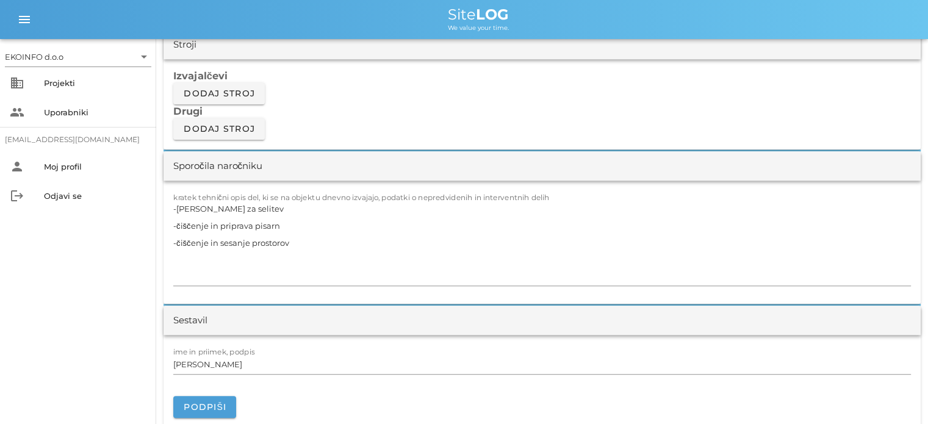 The image size is (928, 424). I want to click on div: Moj profil, so click(95, 167).